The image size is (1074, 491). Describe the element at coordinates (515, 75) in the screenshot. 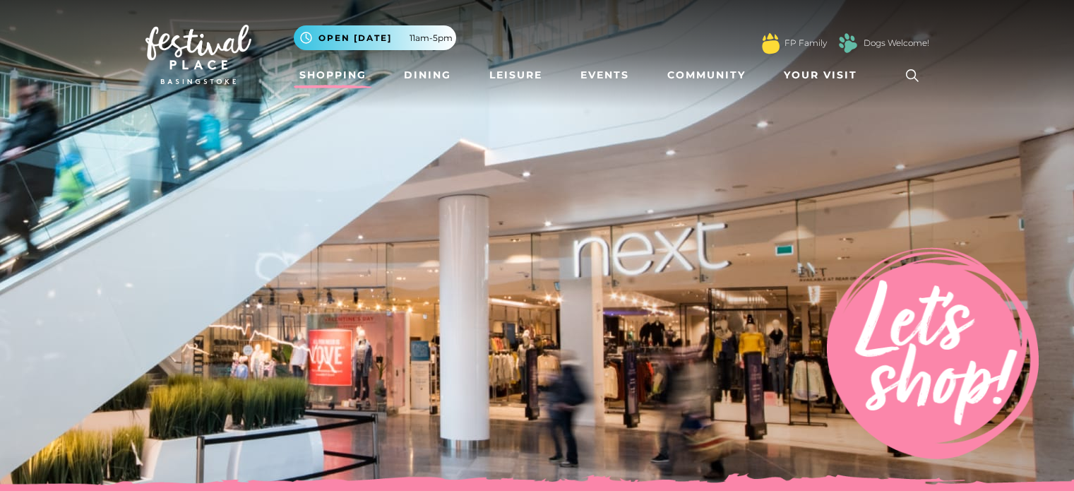

I see `a: Leisure` at that location.